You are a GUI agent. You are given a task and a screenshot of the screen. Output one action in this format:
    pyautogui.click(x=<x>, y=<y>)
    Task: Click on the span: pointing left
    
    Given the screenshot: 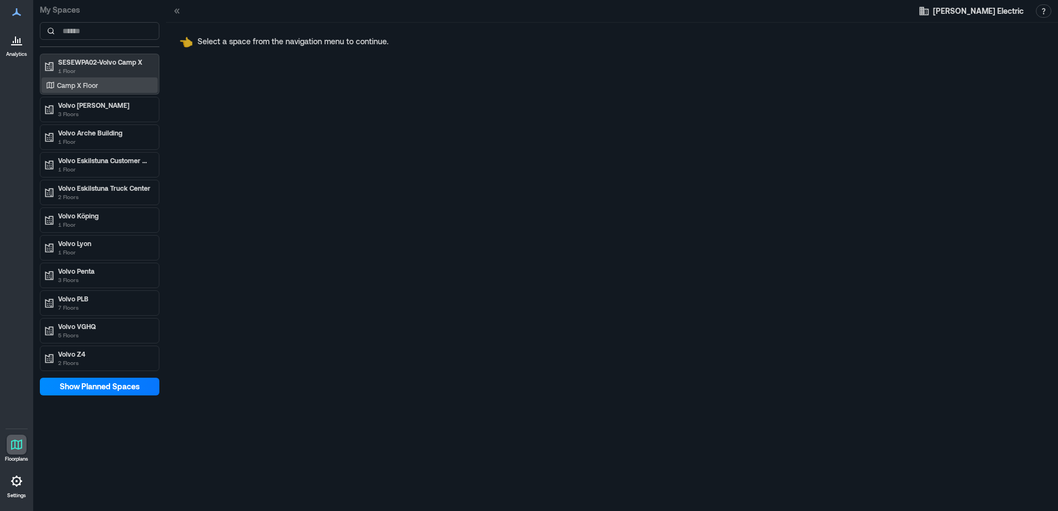 What is the action you would take?
    pyautogui.click(x=186, y=42)
    